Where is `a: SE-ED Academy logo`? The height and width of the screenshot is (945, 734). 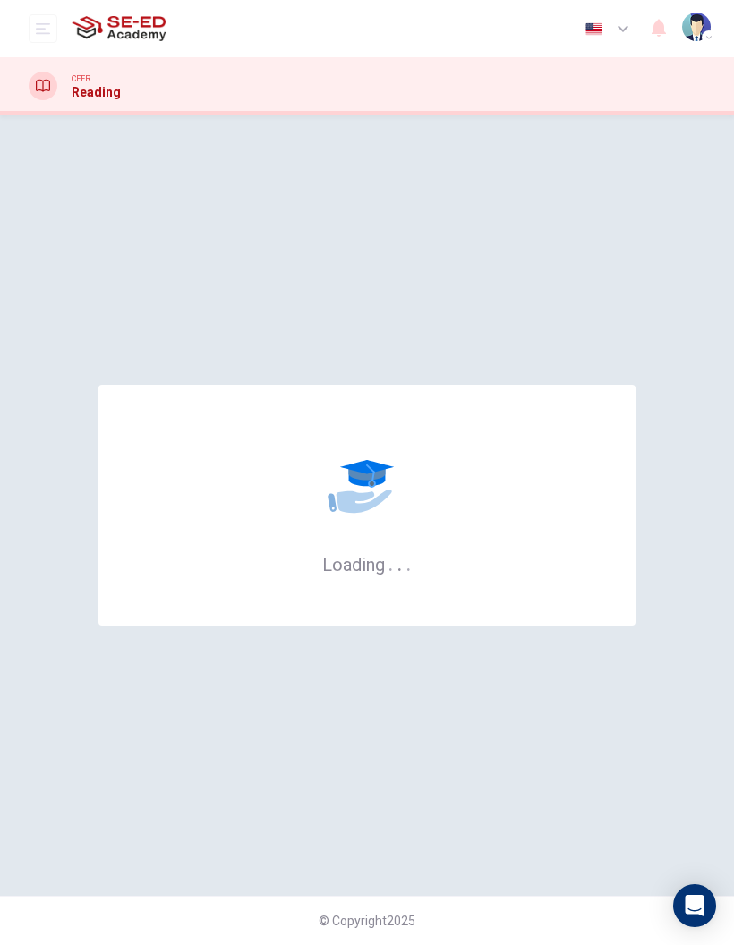 a: SE-ED Academy logo is located at coordinates (118, 29).